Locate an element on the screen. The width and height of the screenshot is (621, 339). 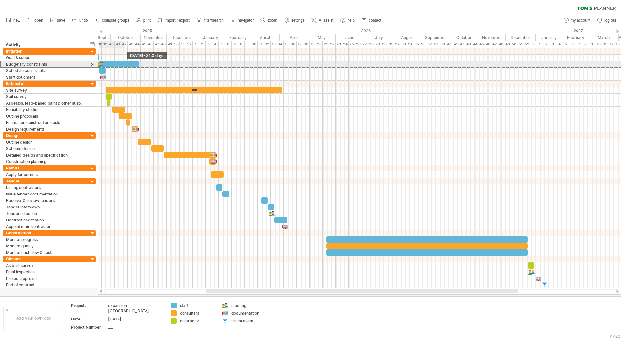
span: open is located at coordinates (39, 20).